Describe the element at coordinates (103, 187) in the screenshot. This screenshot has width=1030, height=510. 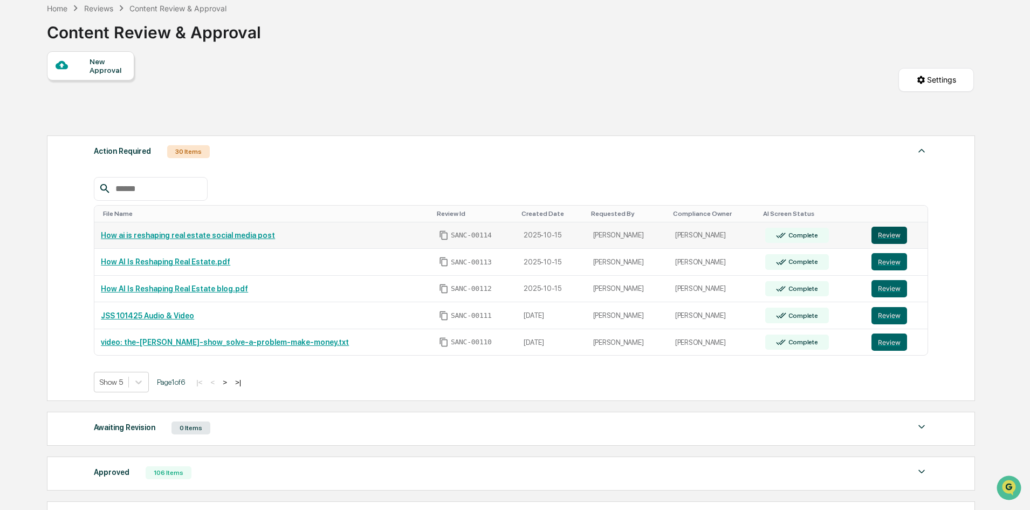
I see `a: Powered byPylon` at that location.